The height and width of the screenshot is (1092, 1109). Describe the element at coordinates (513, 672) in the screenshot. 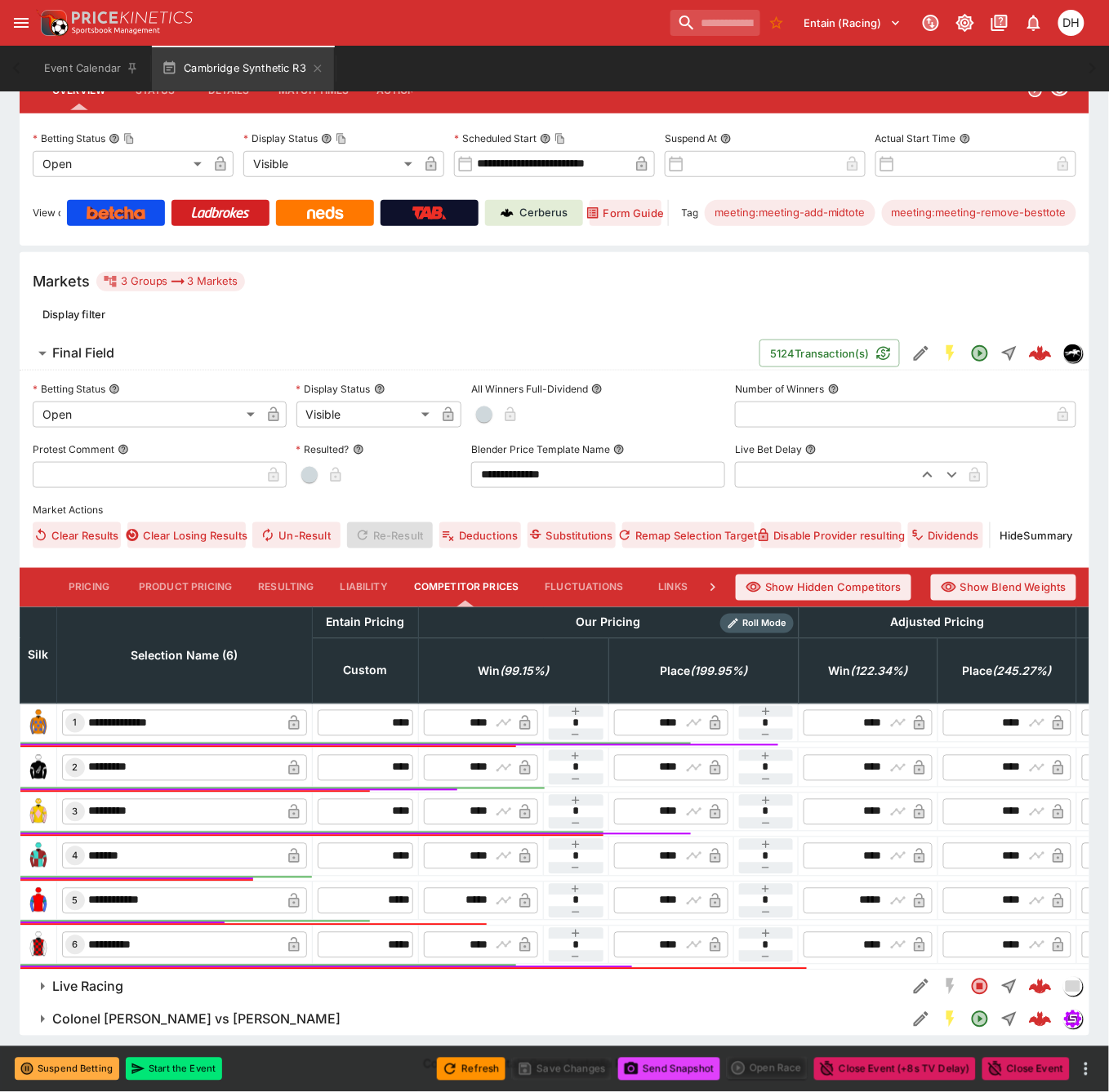

I see `span: Win(99.15%)` at that location.